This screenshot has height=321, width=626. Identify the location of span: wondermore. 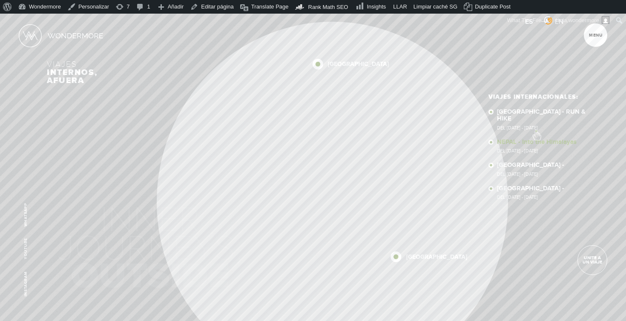
(584, 20).